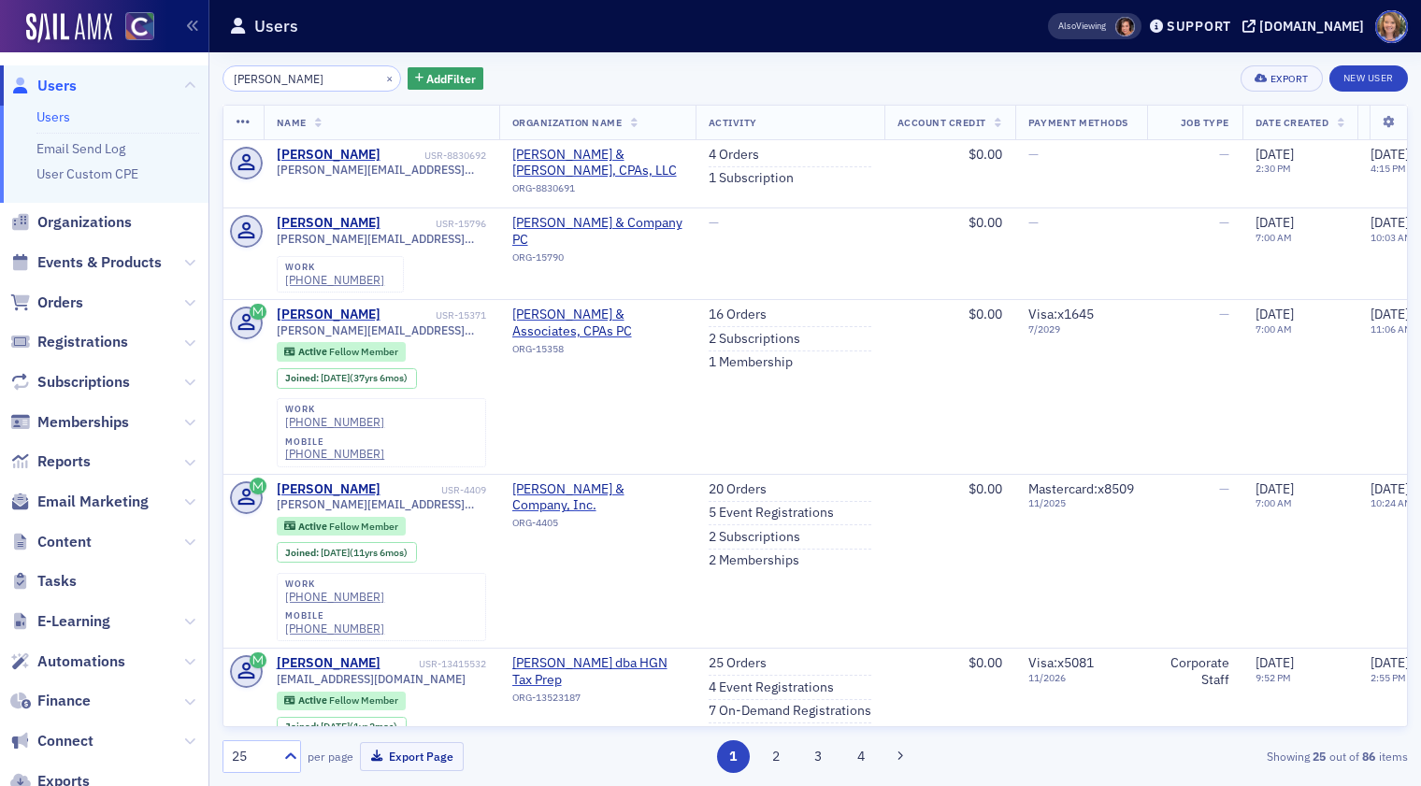 This screenshot has height=786, width=1421. Describe the element at coordinates (1082, 26) in the screenshot. I see `span: Viewing` at that location.